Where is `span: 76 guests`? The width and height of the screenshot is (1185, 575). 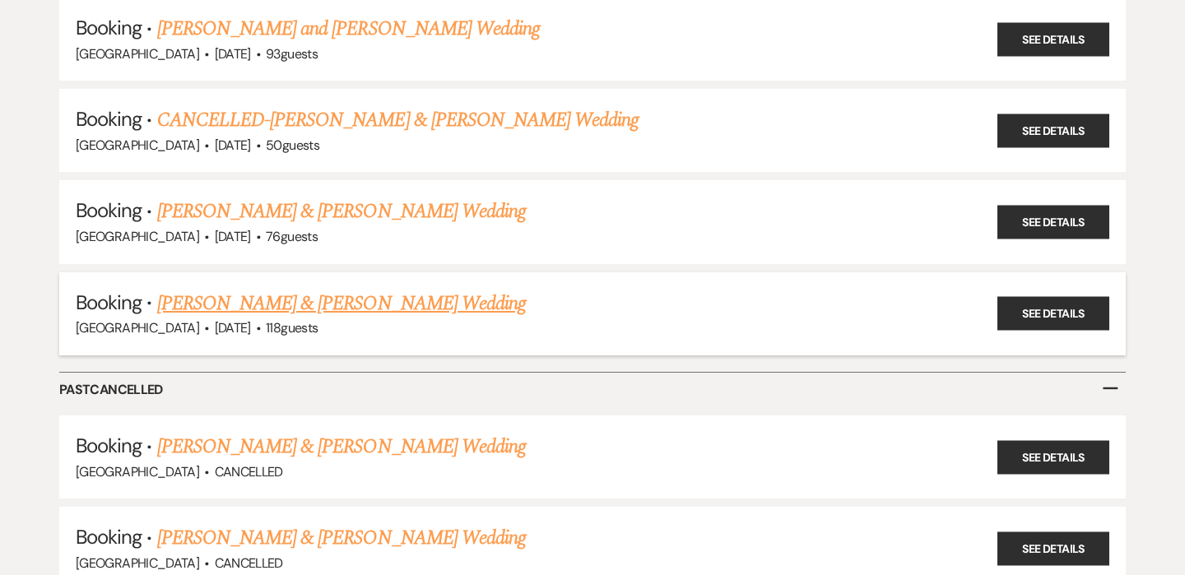
span: 76 guests is located at coordinates (291, 236).